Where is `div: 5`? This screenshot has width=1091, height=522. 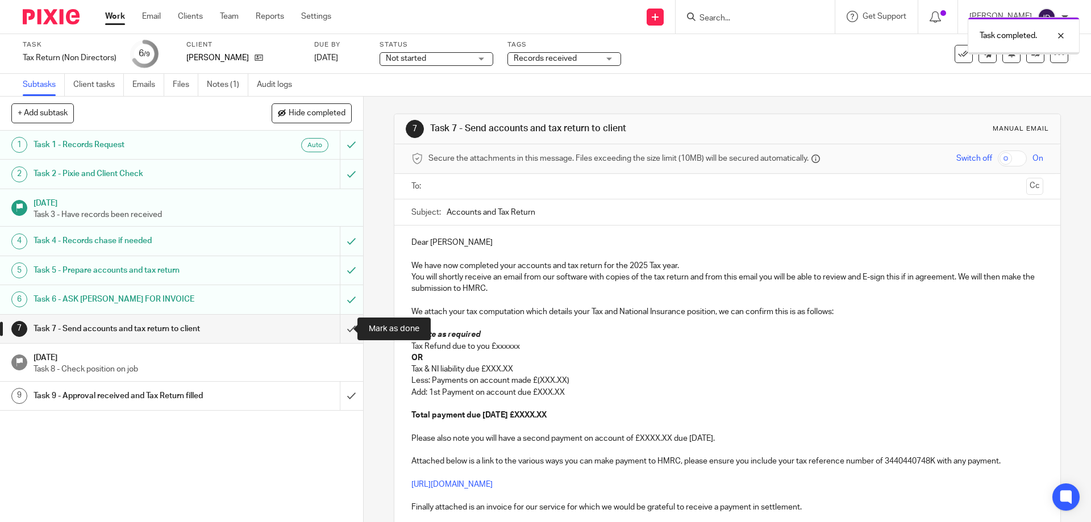 div: 5 is located at coordinates (19, 270).